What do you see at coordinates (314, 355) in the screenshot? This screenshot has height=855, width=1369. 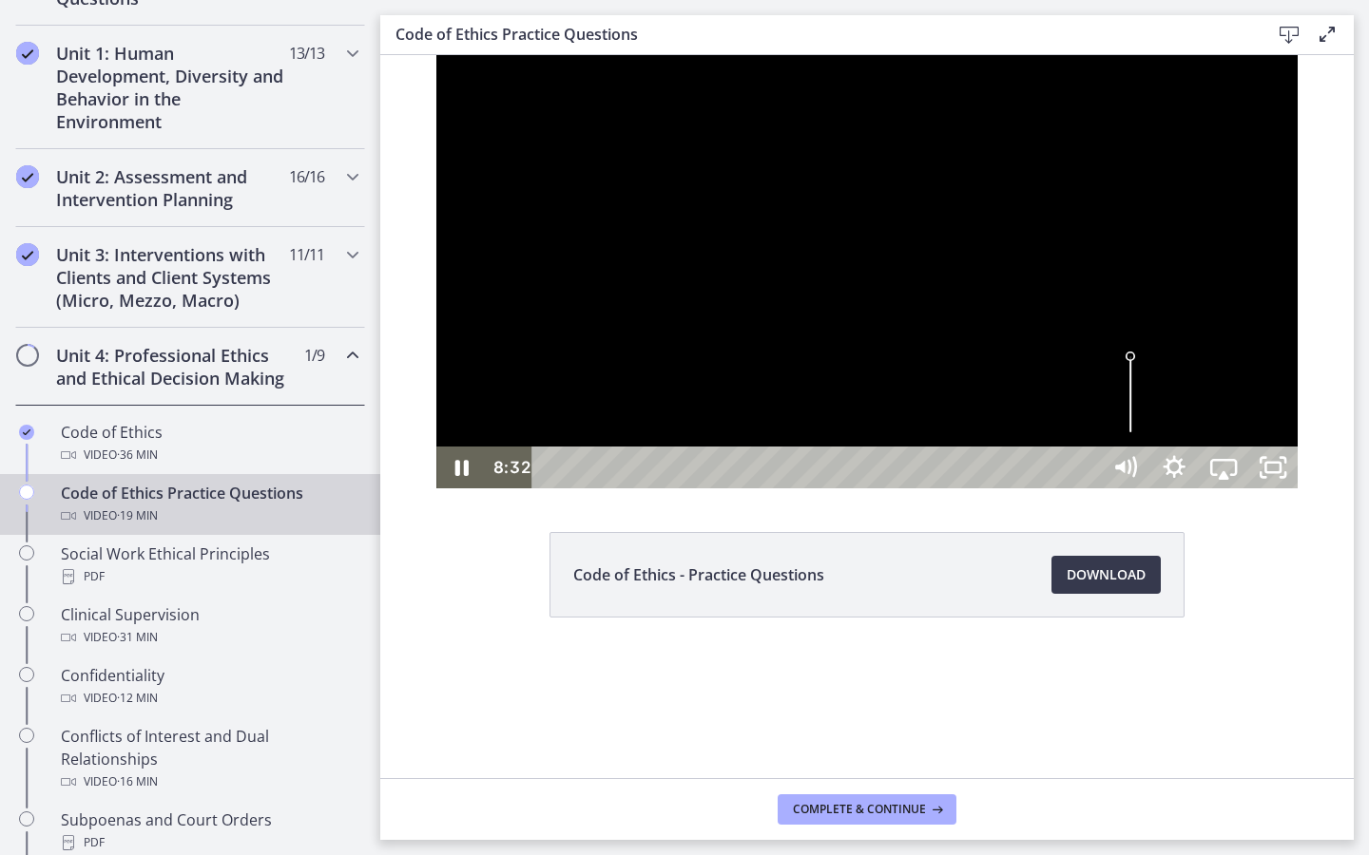 I see `span: 1 / 9` at bounding box center [314, 355].